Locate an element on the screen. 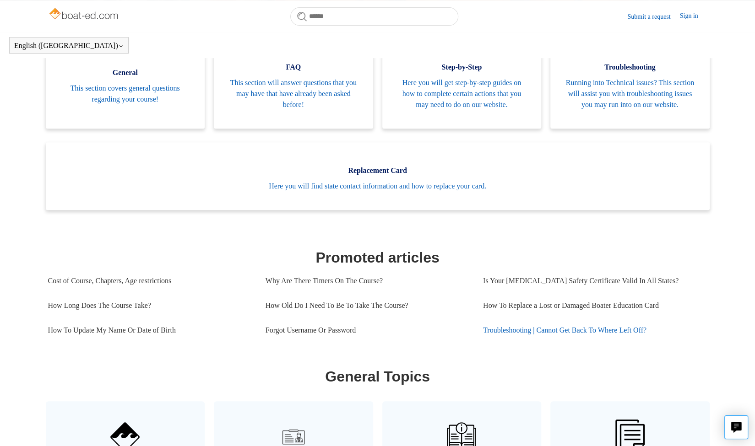 Image resolution: width=755 pixels, height=446 pixels. span: General is located at coordinates (125, 73).